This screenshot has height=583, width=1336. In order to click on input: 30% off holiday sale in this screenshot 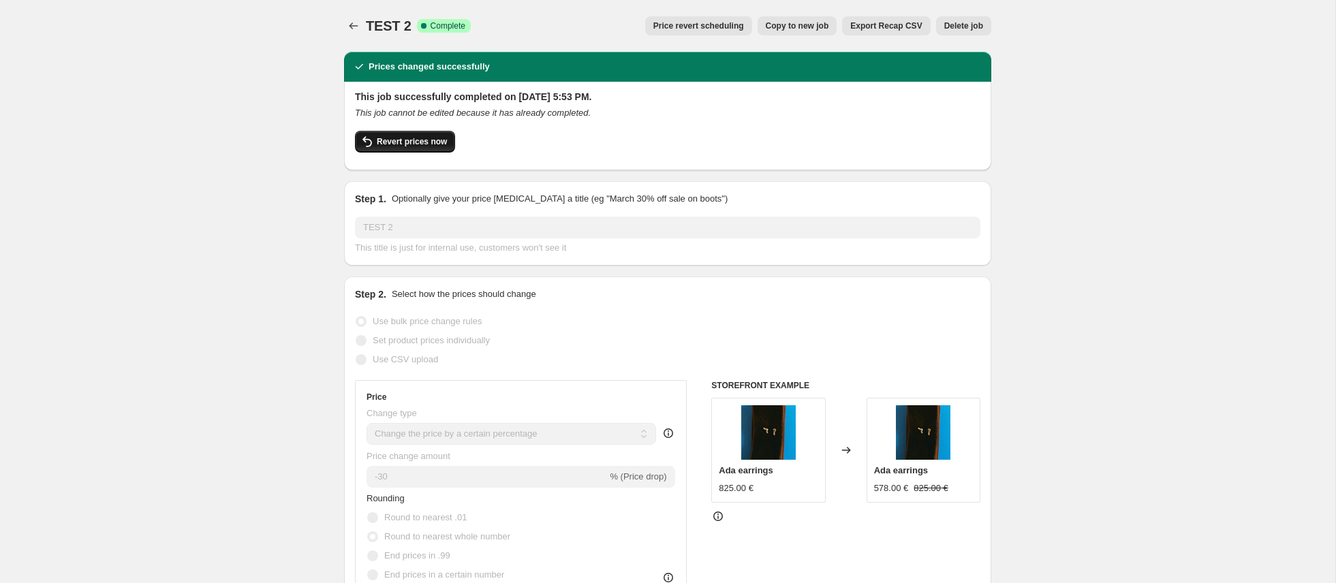, I will do `click(668, 228)`.